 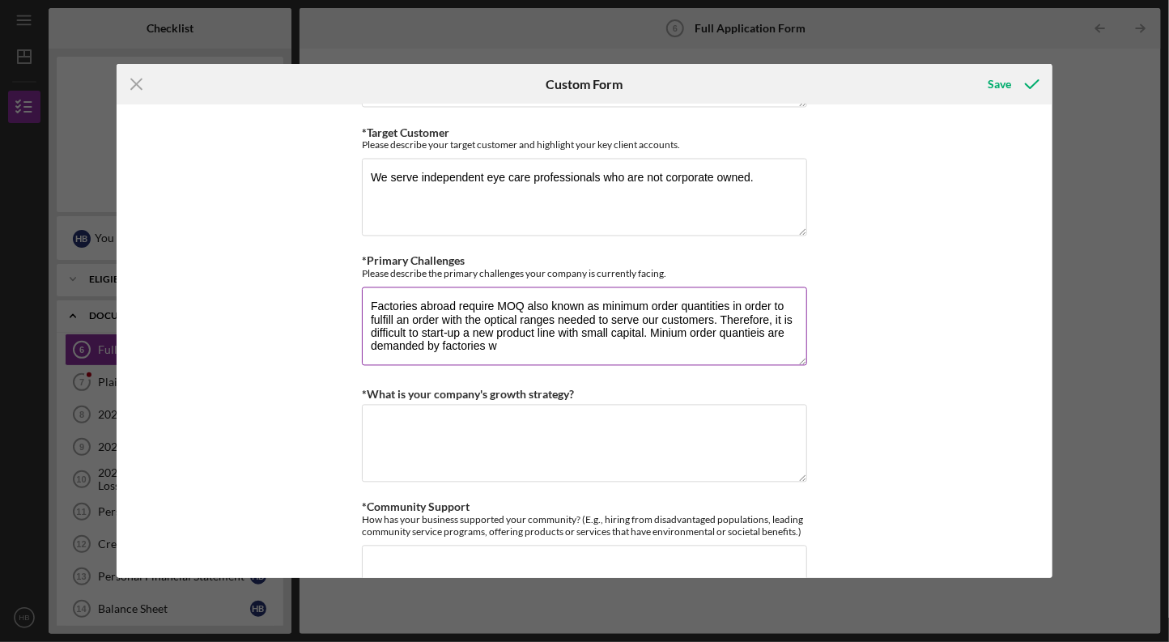 What do you see at coordinates (585, 198) in the screenshot?
I see `textarea: We serve independent eye care professionals who are not corporate owned.` at bounding box center [585, 198].